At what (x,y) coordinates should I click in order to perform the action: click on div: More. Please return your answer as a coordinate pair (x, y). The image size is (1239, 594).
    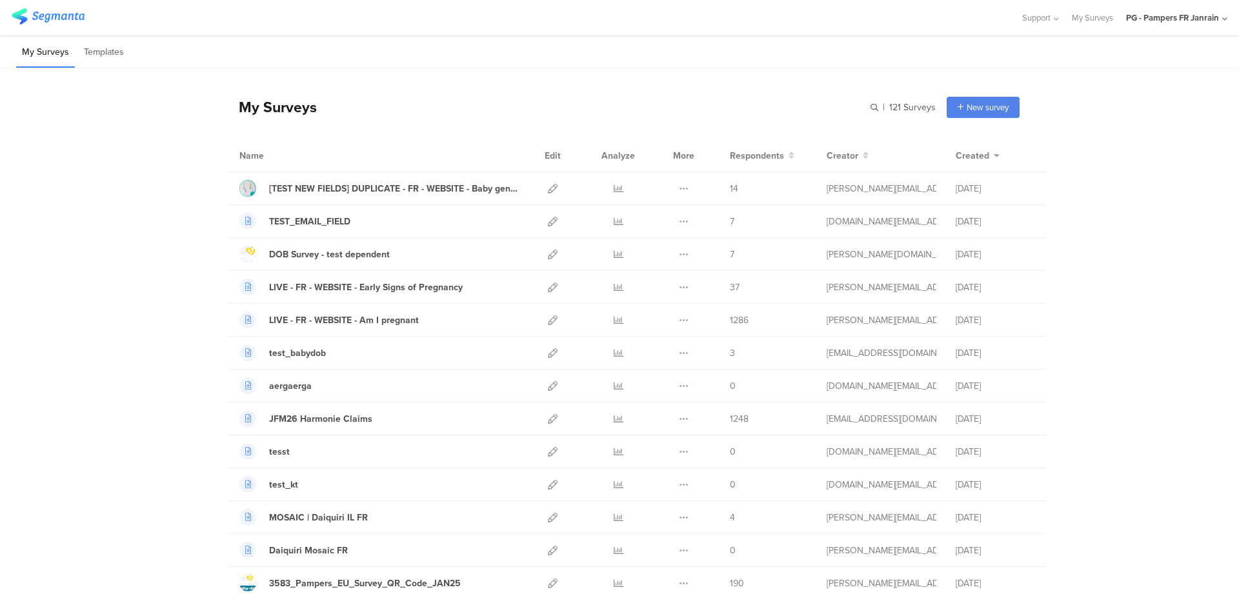
    Looking at the image, I should click on (683, 155).